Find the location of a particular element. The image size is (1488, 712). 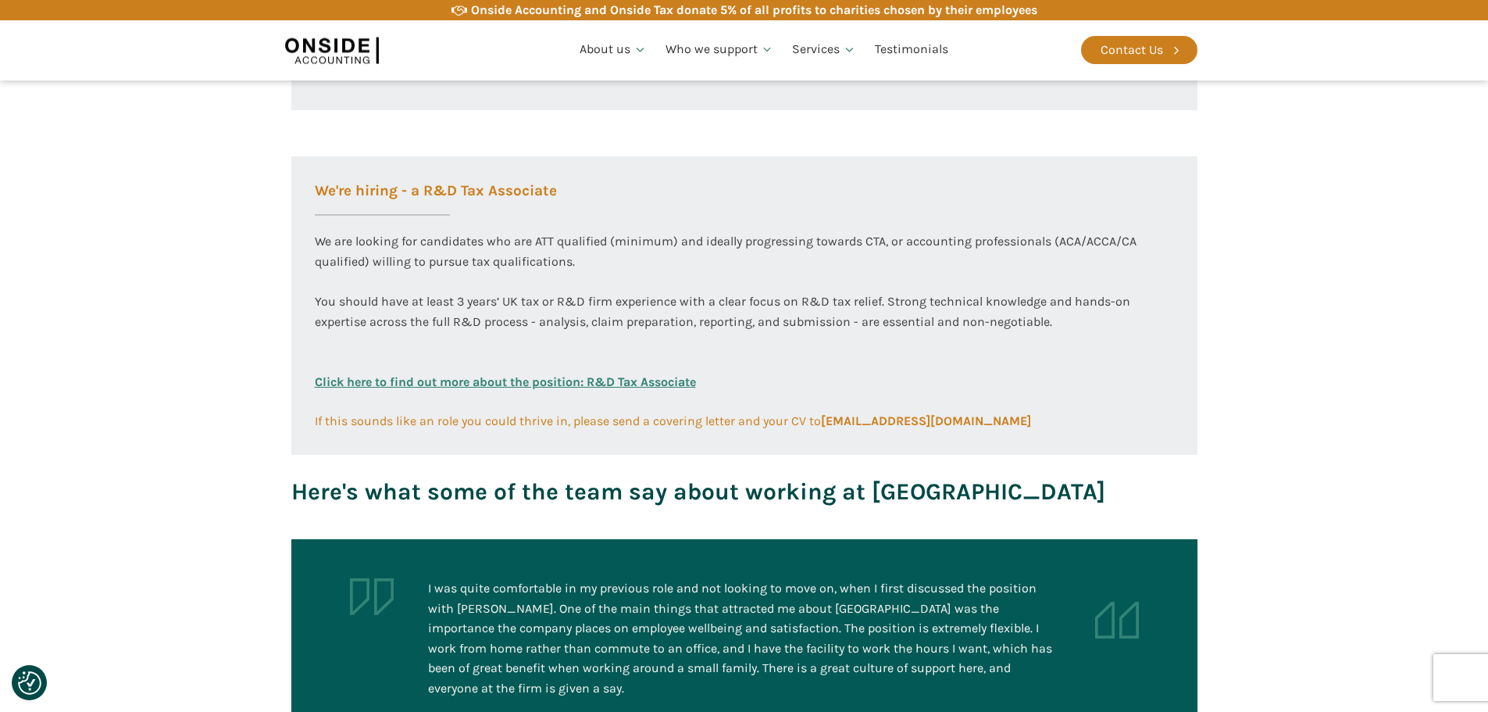

a: If this sounds like an role you could thrive in, please send a covering letter and your CV to[EMA... is located at coordinates (672, 421).